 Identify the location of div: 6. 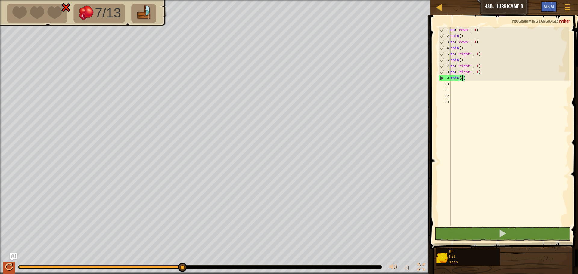
(445, 60).